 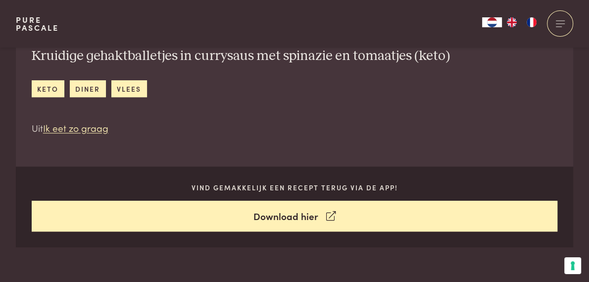 What do you see at coordinates (532, 22) in the screenshot?
I see `a: FR` at bounding box center [532, 22].